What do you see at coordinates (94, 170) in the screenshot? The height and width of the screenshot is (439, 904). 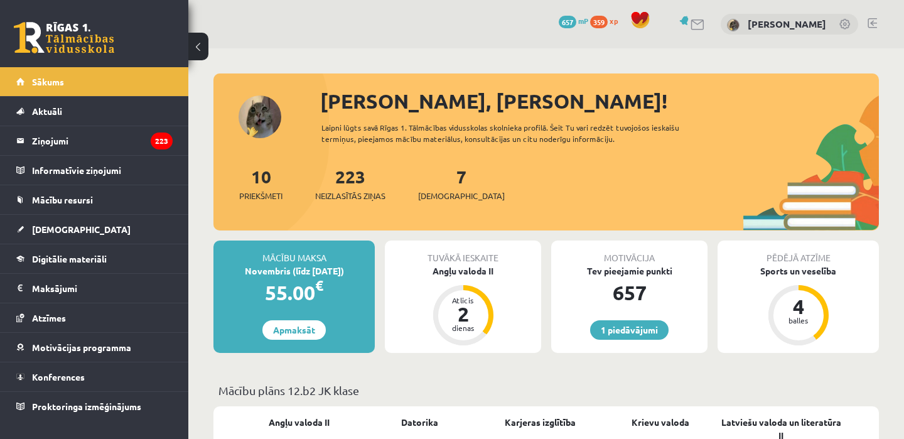 I see `a: Informatīvie ziņojumi` at bounding box center [94, 170].